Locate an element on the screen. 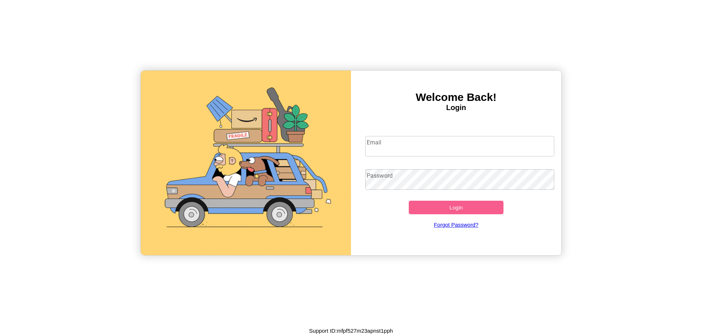 The height and width of the screenshot is (336, 702). img: gif is located at coordinates (246, 163).